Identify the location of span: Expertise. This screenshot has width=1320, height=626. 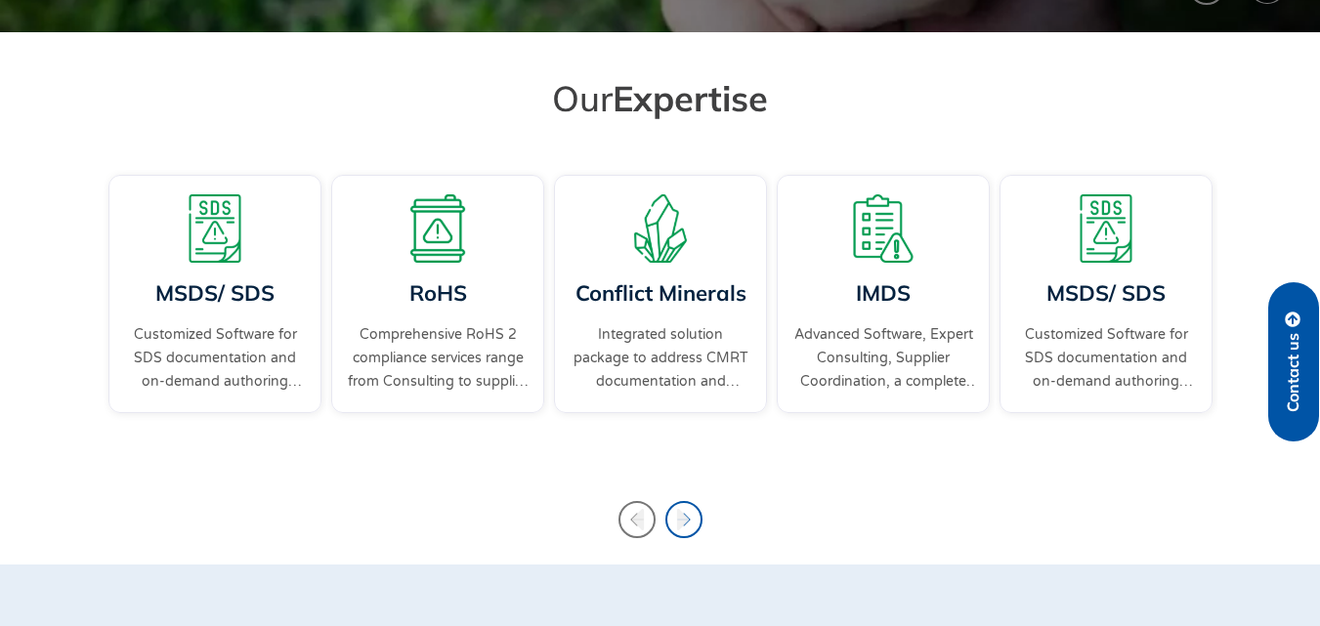
(690, 98).